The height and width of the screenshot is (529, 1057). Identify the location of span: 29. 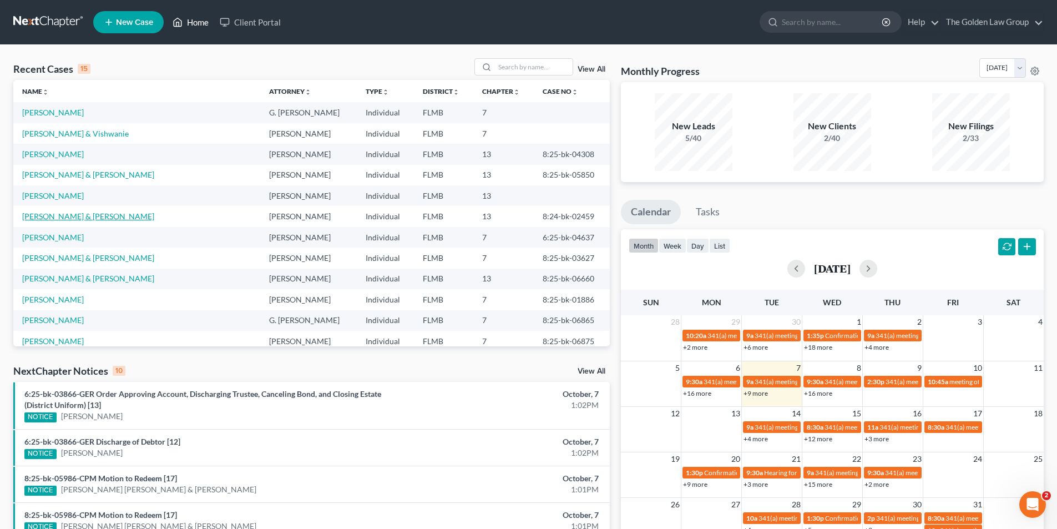
(857, 505).